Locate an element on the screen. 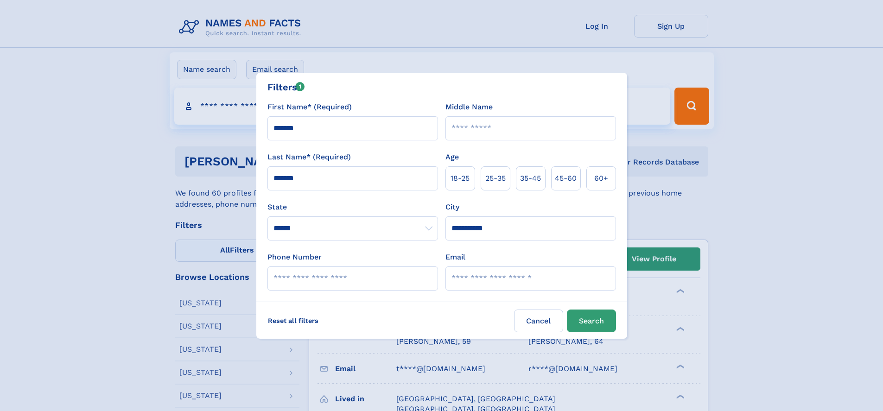  label: Reset all filters is located at coordinates (293, 321).